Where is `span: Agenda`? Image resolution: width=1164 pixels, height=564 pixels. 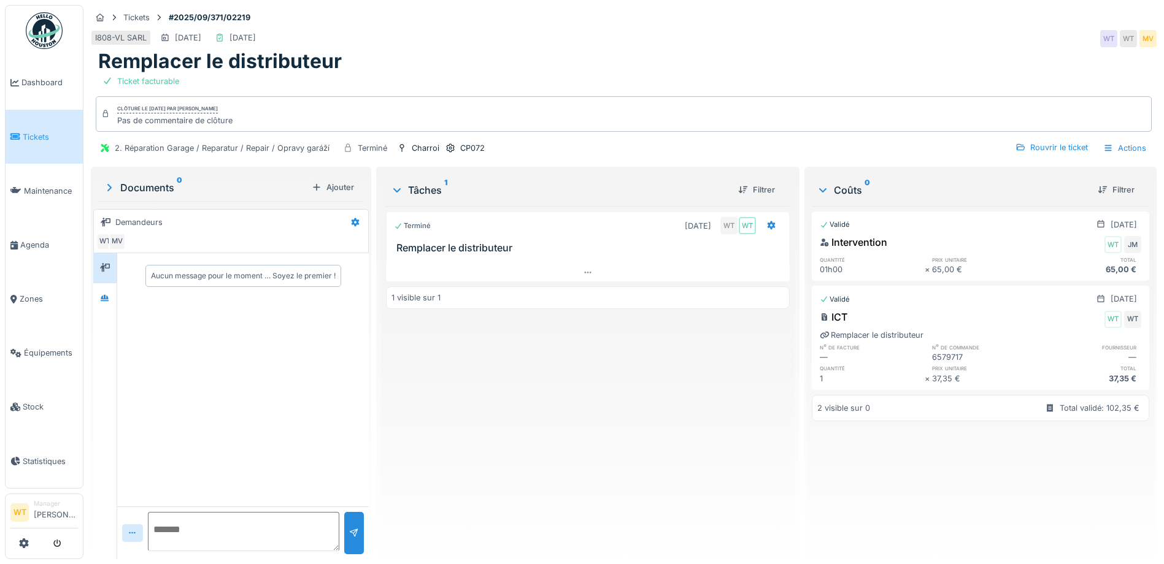 span: Agenda is located at coordinates (49, 245).